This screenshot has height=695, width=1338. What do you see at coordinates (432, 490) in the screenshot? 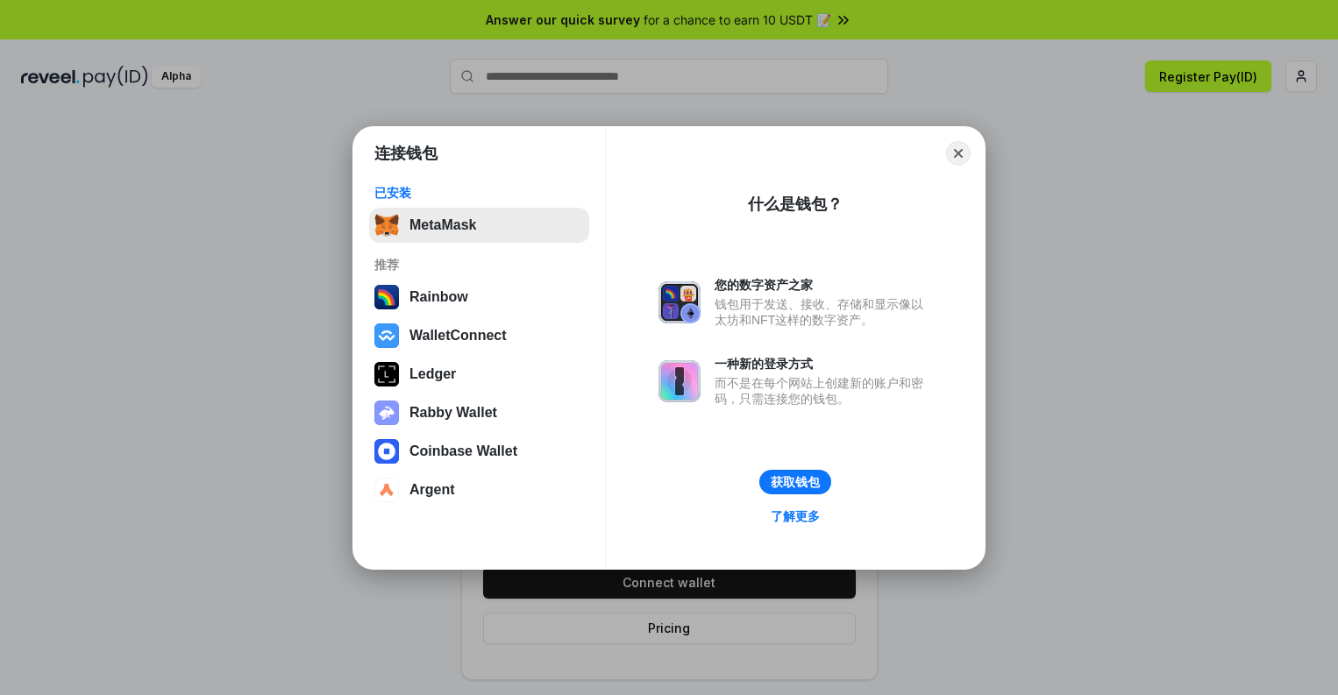
I see `div: Argent` at bounding box center [432, 490].